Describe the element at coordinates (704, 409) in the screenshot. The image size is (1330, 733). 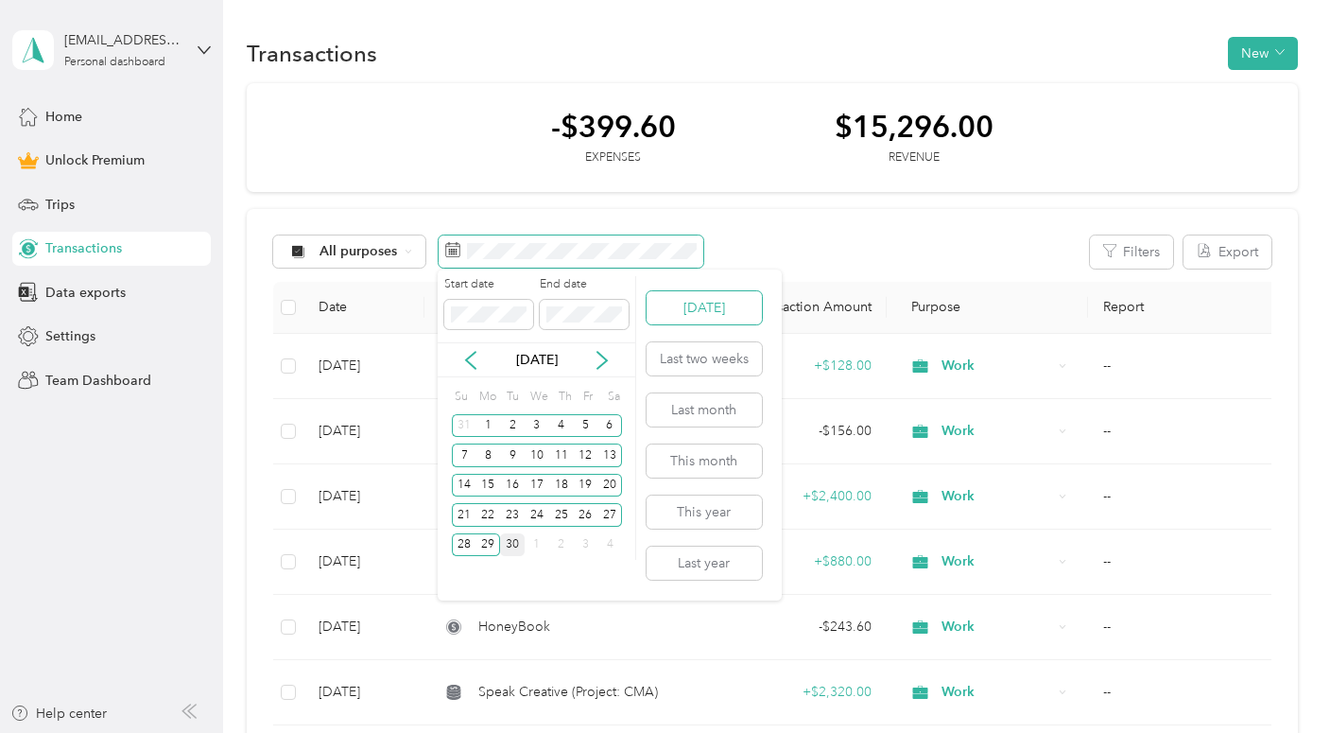
I see `button: Last month` at that location.